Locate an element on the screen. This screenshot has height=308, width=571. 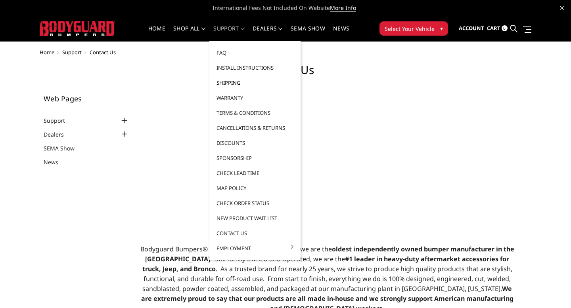
a: Install Instructions is located at coordinates (255, 68).